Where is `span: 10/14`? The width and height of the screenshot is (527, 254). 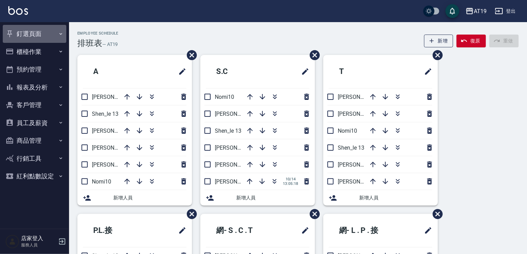
span: 10/14 is located at coordinates (290, 179).